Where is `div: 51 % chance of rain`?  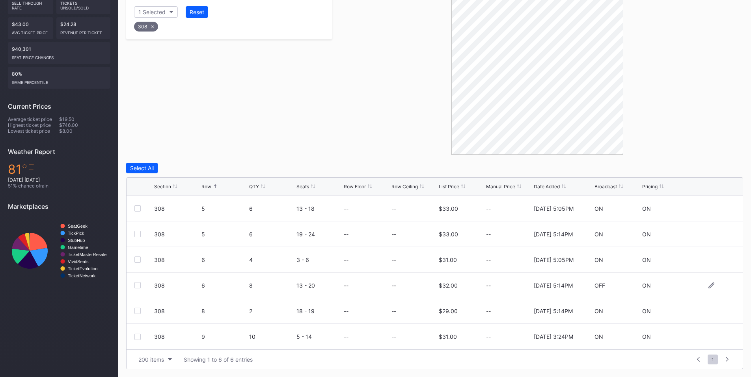
div: 51 % chance of rain is located at coordinates (59, 186).